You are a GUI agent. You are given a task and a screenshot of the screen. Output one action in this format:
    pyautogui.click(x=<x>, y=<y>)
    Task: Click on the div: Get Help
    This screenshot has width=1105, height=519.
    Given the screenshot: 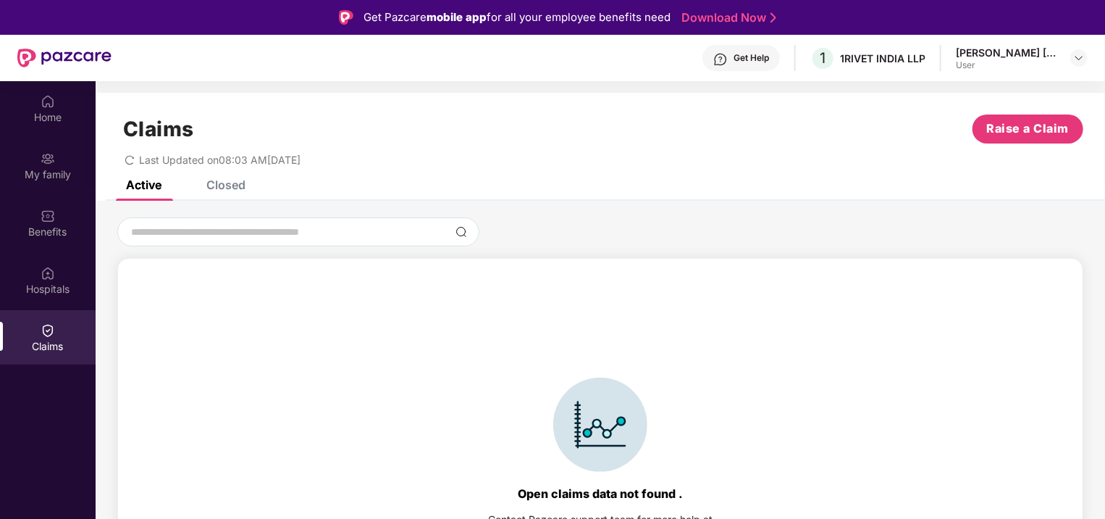 What is the action you would take?
    pyautogui.click(x=751, y=58)
    